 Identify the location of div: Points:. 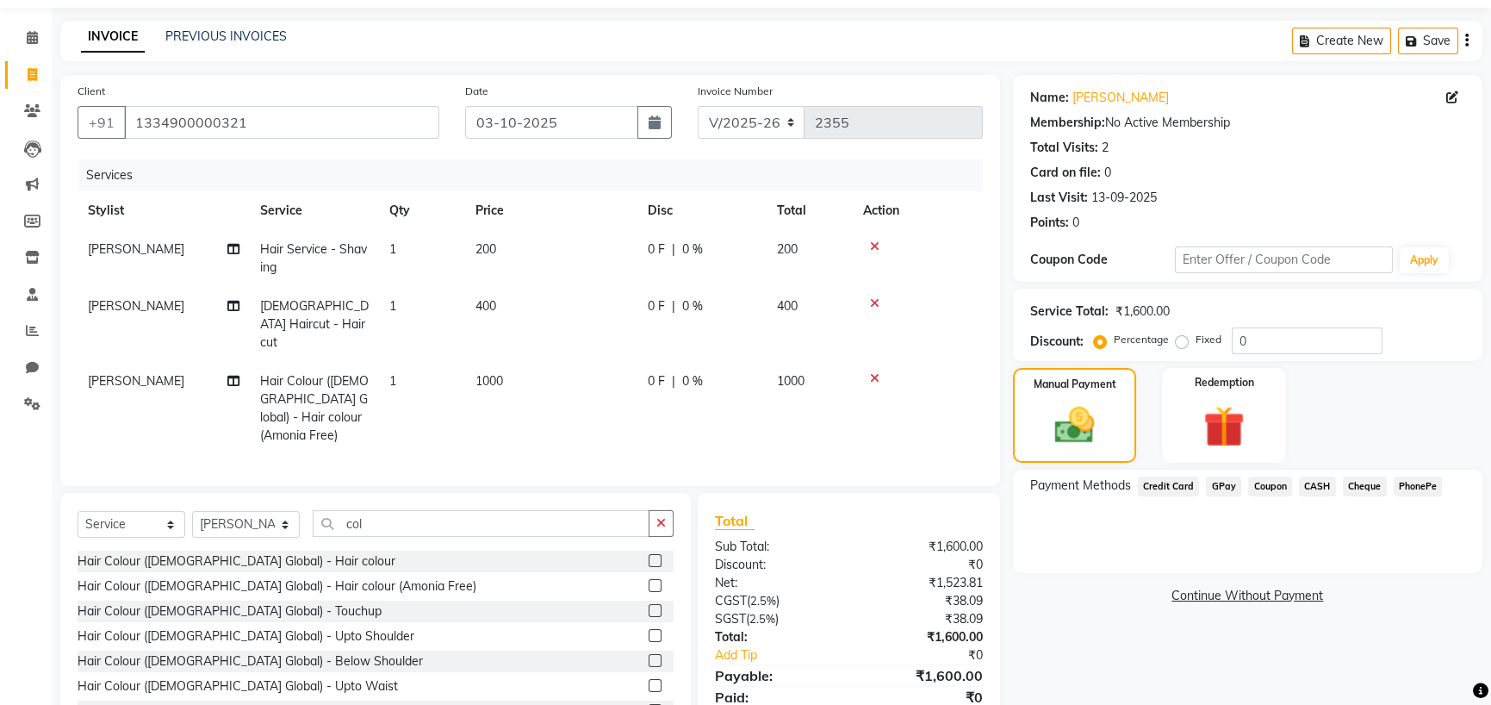
(1049, 222).